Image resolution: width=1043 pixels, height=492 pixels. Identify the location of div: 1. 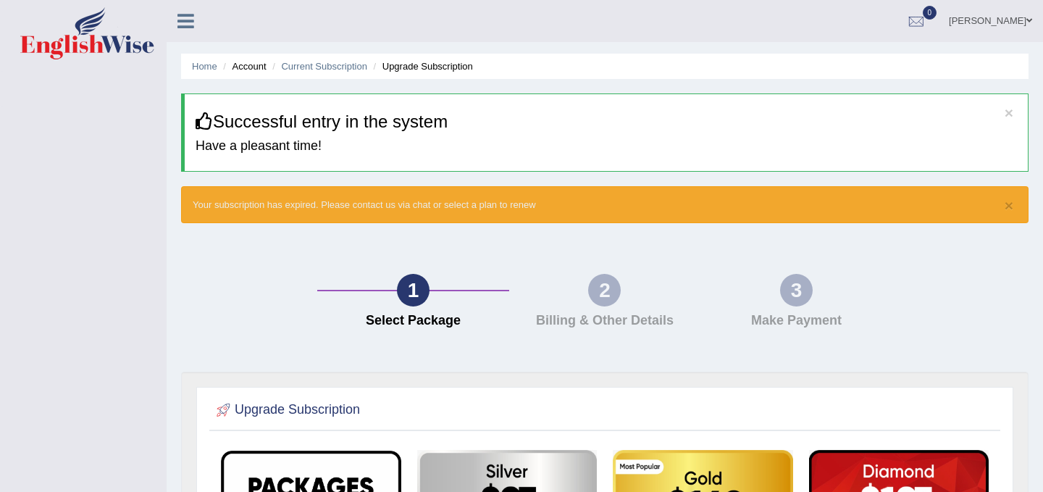
(413, 290).